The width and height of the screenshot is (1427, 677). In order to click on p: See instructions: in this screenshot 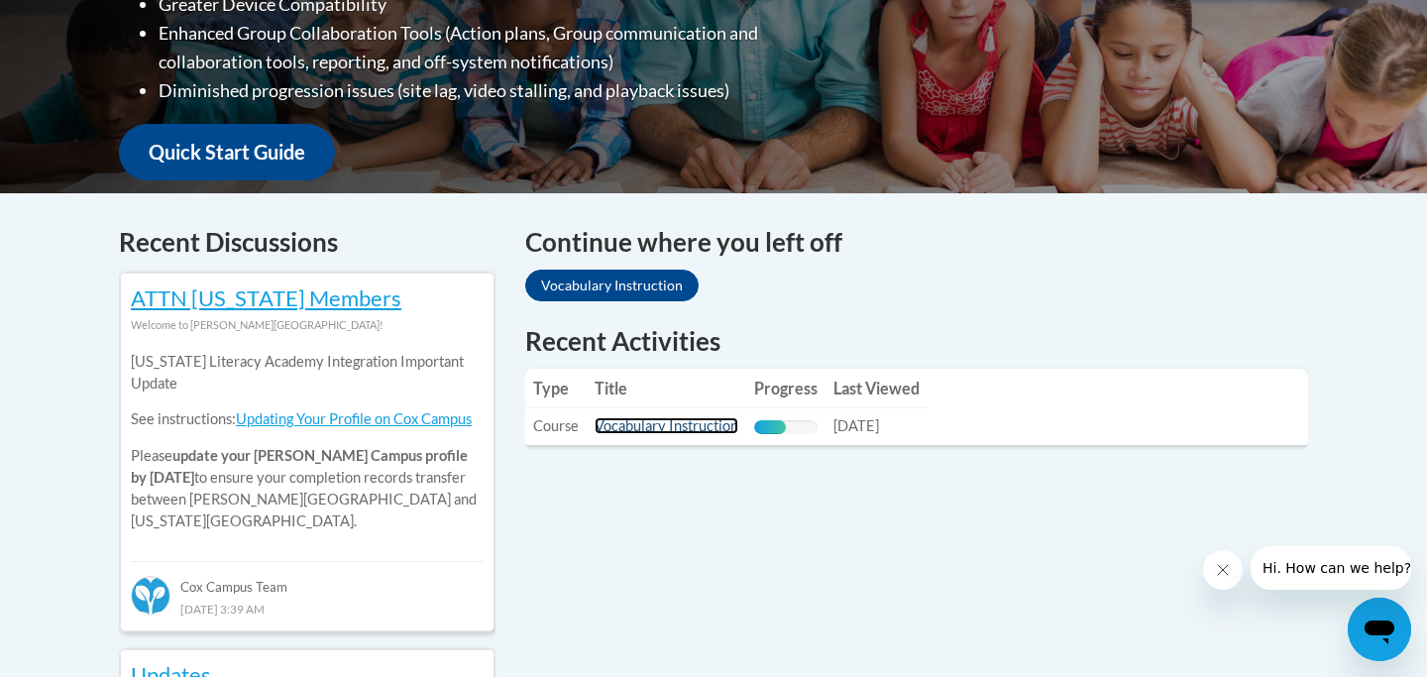, I will do `click(307, 419)`.